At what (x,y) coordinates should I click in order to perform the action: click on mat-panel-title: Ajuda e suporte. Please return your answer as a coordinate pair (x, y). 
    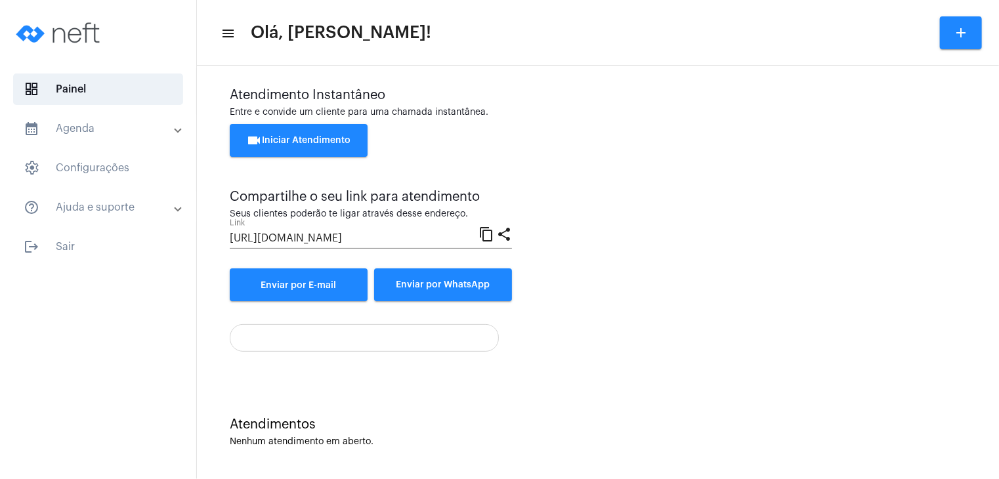
    Looking at the image, I should click on (99, 207).